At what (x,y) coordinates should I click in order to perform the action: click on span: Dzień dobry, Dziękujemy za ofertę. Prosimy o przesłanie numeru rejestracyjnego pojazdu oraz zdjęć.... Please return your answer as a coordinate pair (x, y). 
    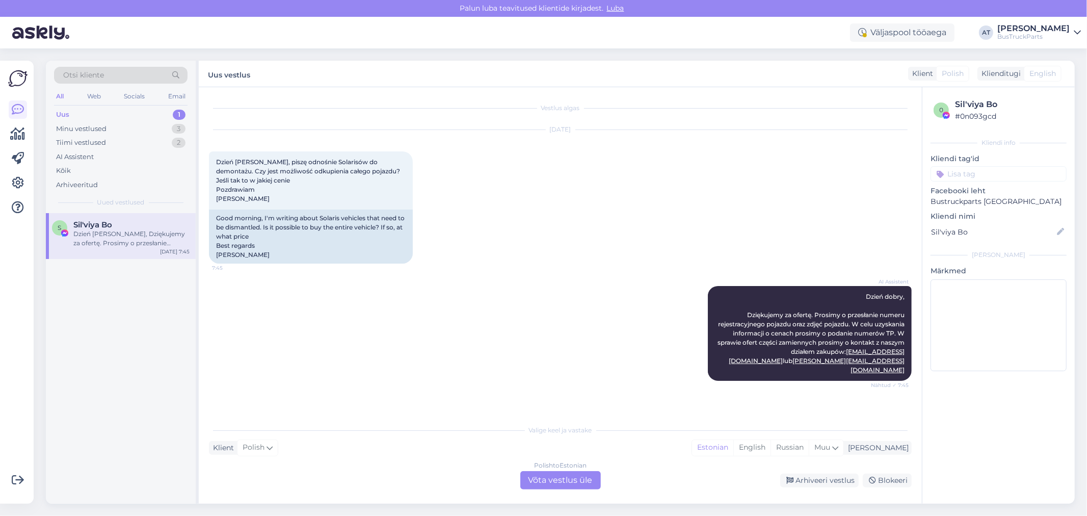
    Looking at the image, I should click on (812, 333).